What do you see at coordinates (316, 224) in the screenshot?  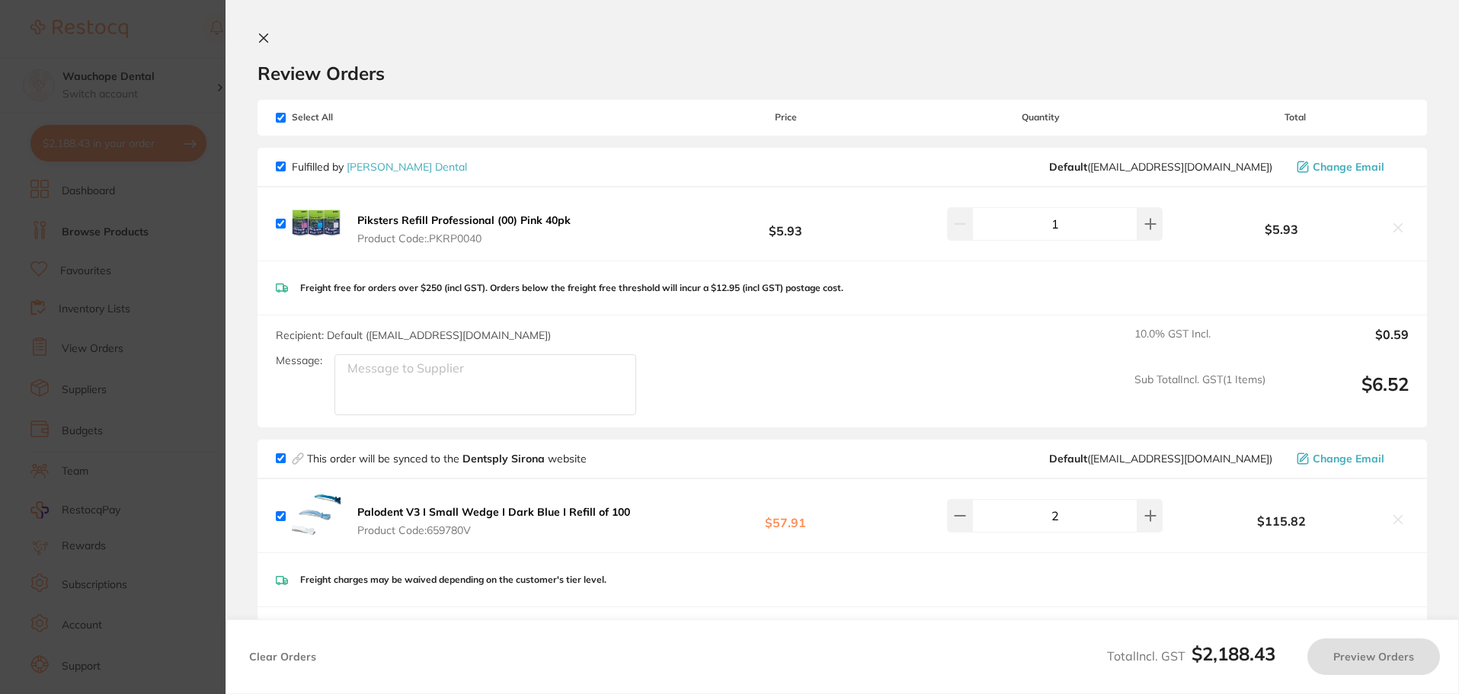 I see `img: ajcyNjdqcA` at bounding box center [316, 224].